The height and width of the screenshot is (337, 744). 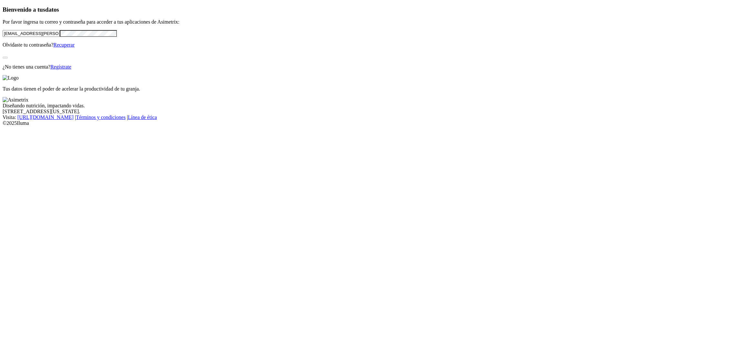 What do you see at coordinates (61, 67) in the screenshot?
I see `a: Regístrate` at bounding box center [61, 67].